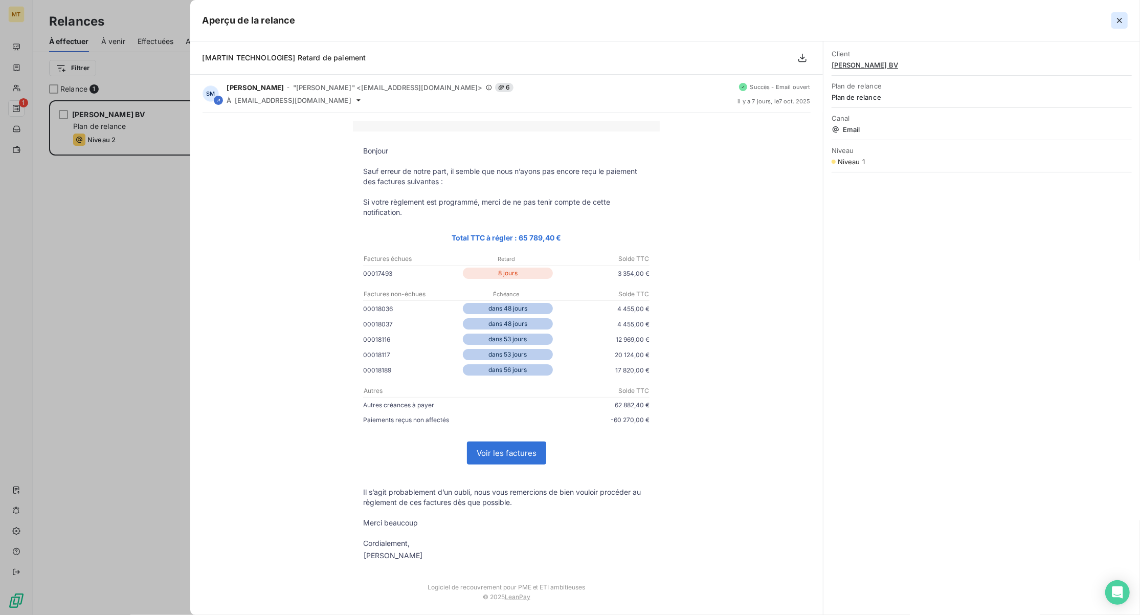  I want to click on span: [MARTIN TECHNOLOGIES] Retard de paiement, so click(284, 57).